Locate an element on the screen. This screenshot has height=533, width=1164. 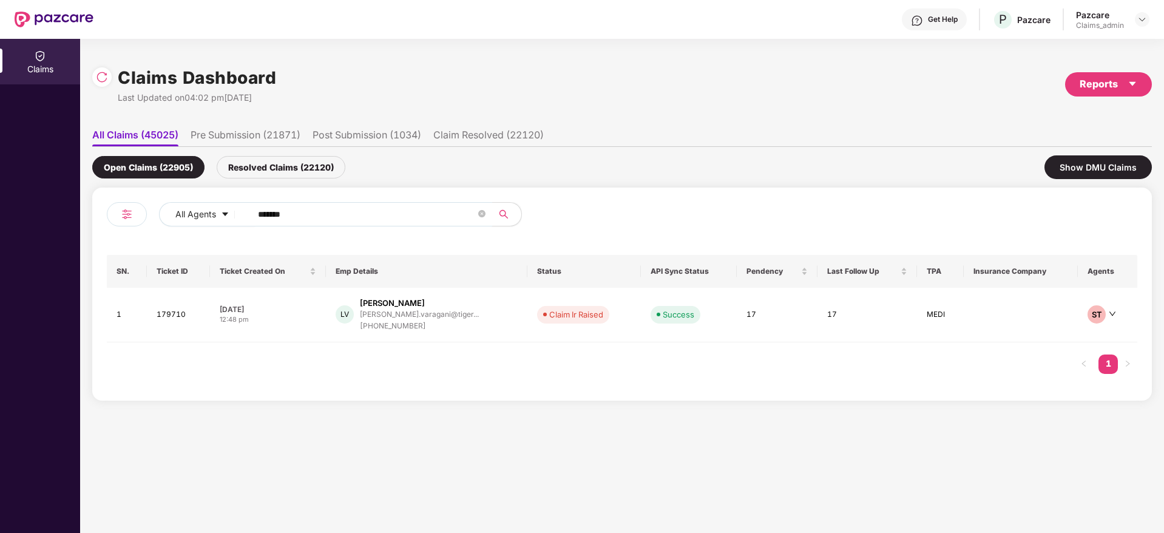
span: P is located at coordinates (1003, 19).